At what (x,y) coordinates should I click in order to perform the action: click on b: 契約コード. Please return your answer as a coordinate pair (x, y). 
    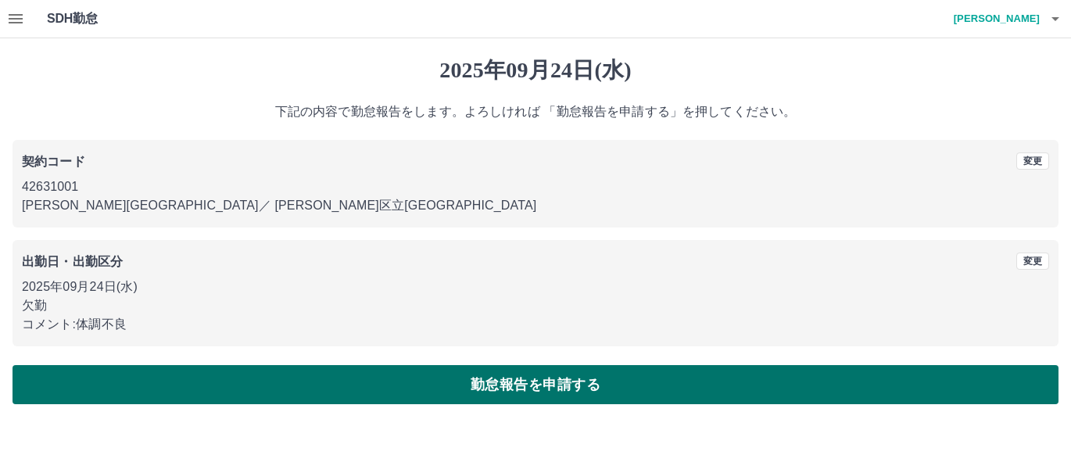
    Looking at the image, I should click on (53, 161).